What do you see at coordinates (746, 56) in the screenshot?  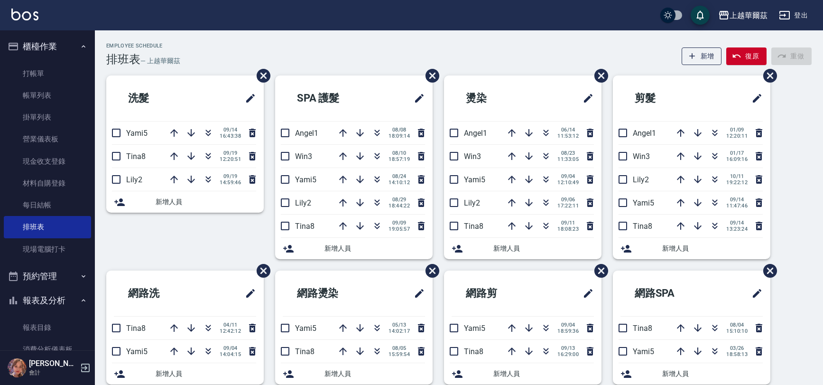 I see `button: 復原` at bounding box center [746, 56].